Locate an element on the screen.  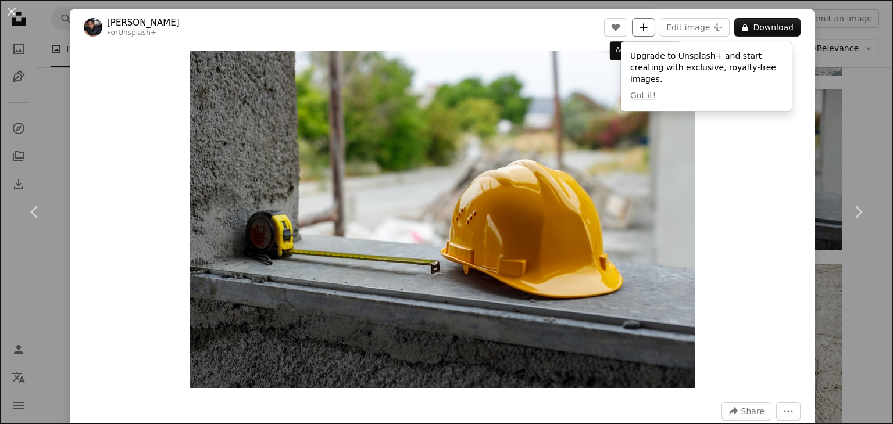
button: Download is located at coordinates (767, 27).